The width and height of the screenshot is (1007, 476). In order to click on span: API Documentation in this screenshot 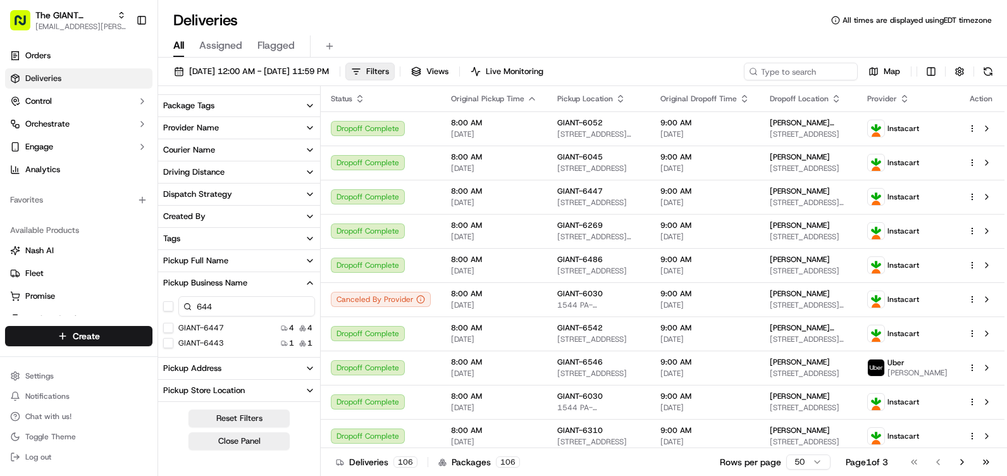, I will do `click(161, 190)`.